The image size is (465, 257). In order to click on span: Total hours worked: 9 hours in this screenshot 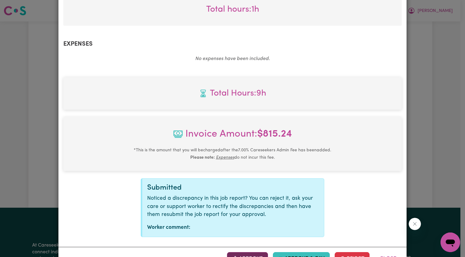, I will do `click(233, 93)`.